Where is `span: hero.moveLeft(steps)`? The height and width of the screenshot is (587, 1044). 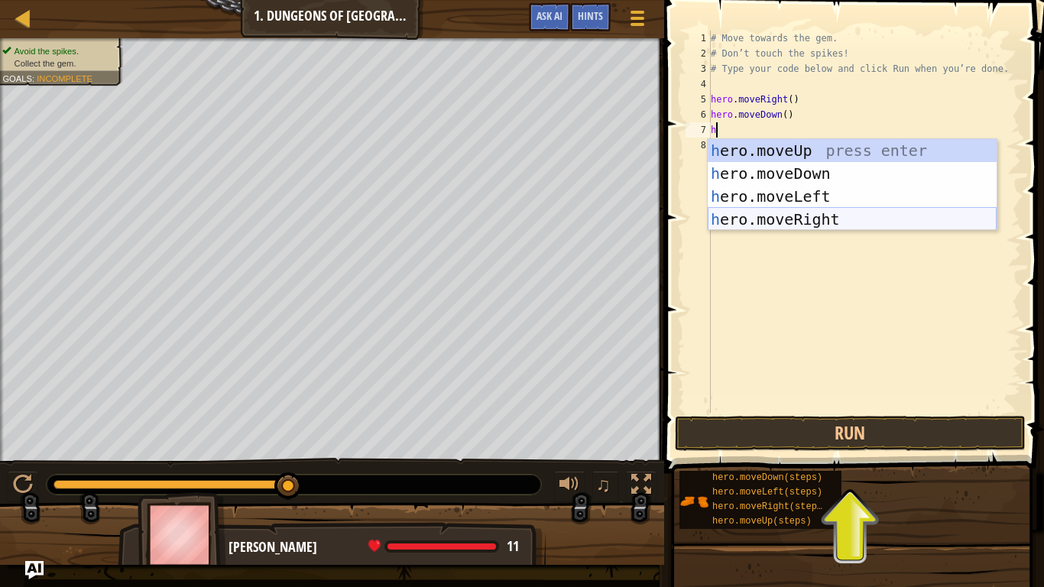
span: hero.moveLeft(steps) is located at coordinates (767, 492).